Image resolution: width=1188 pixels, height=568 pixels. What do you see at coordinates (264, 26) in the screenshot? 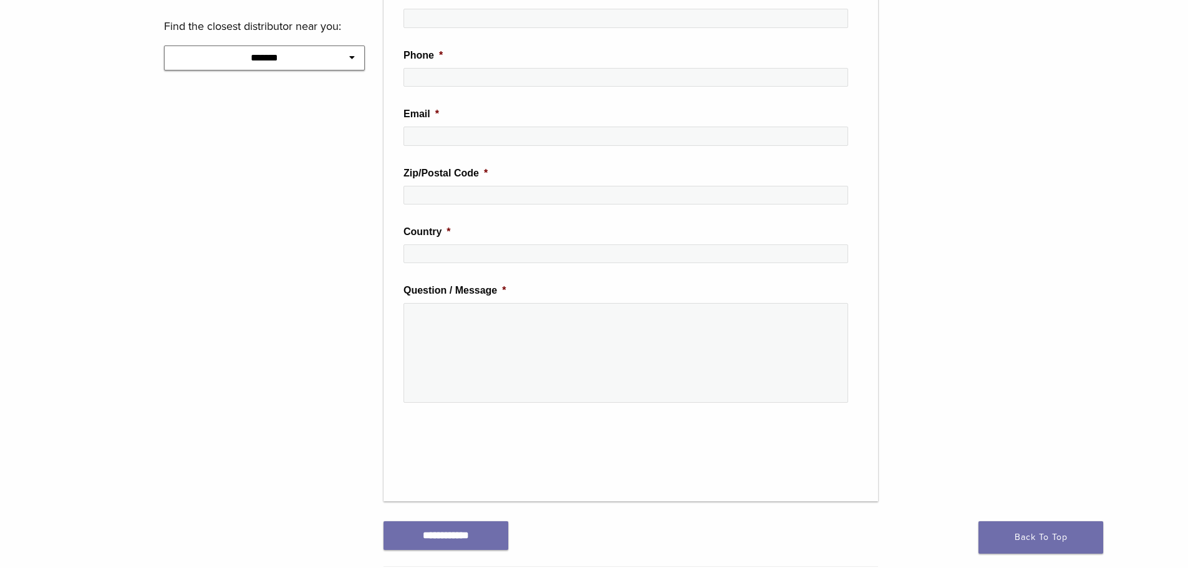
I see `p: Find the closest distributor near you:` at bounding box center [264, 26].